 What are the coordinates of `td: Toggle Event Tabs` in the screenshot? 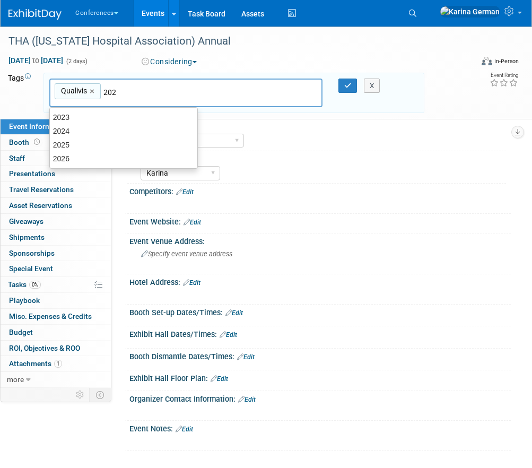 It's located at (100, 395).